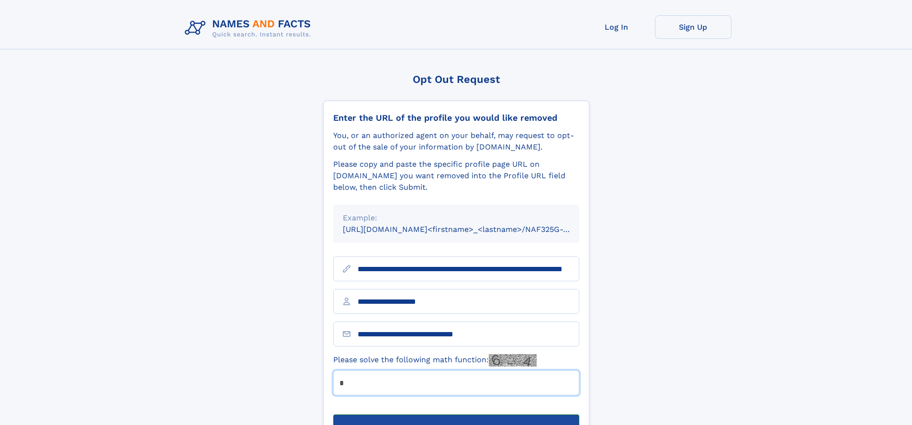 The height and width of the screenshot is (425, 912). What do you see at coordinates (456, 141) in the screenshot?
I see `div: You, or an authorized agent on your behalf, may request to opt-out of the sale of your informatio...` at bounding box center [456, 141].